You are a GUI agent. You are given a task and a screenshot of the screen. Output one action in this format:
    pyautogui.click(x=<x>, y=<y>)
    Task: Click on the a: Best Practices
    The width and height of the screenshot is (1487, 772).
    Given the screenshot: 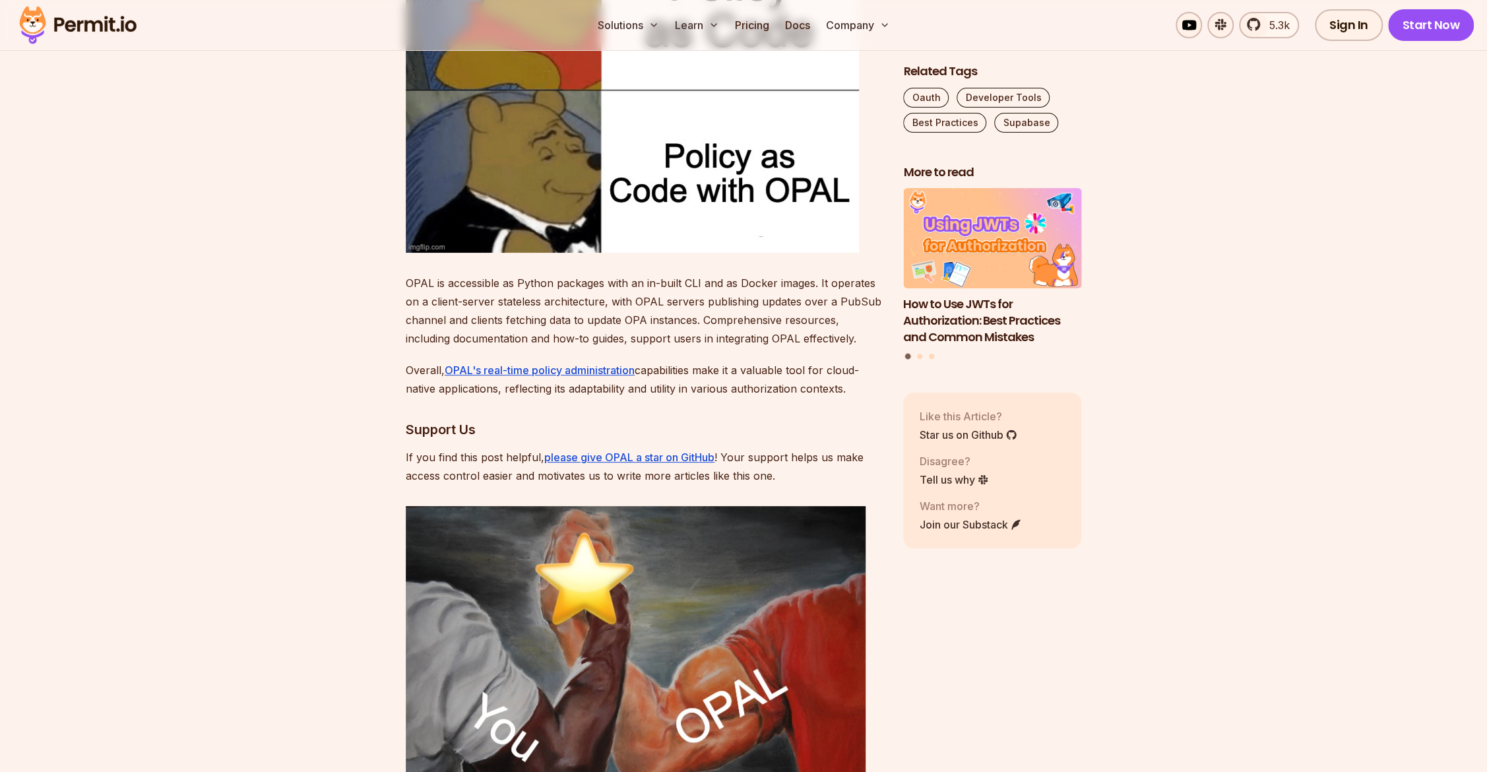 What is the action you would take?
    pyautogui.click(x=944, y=123)
    